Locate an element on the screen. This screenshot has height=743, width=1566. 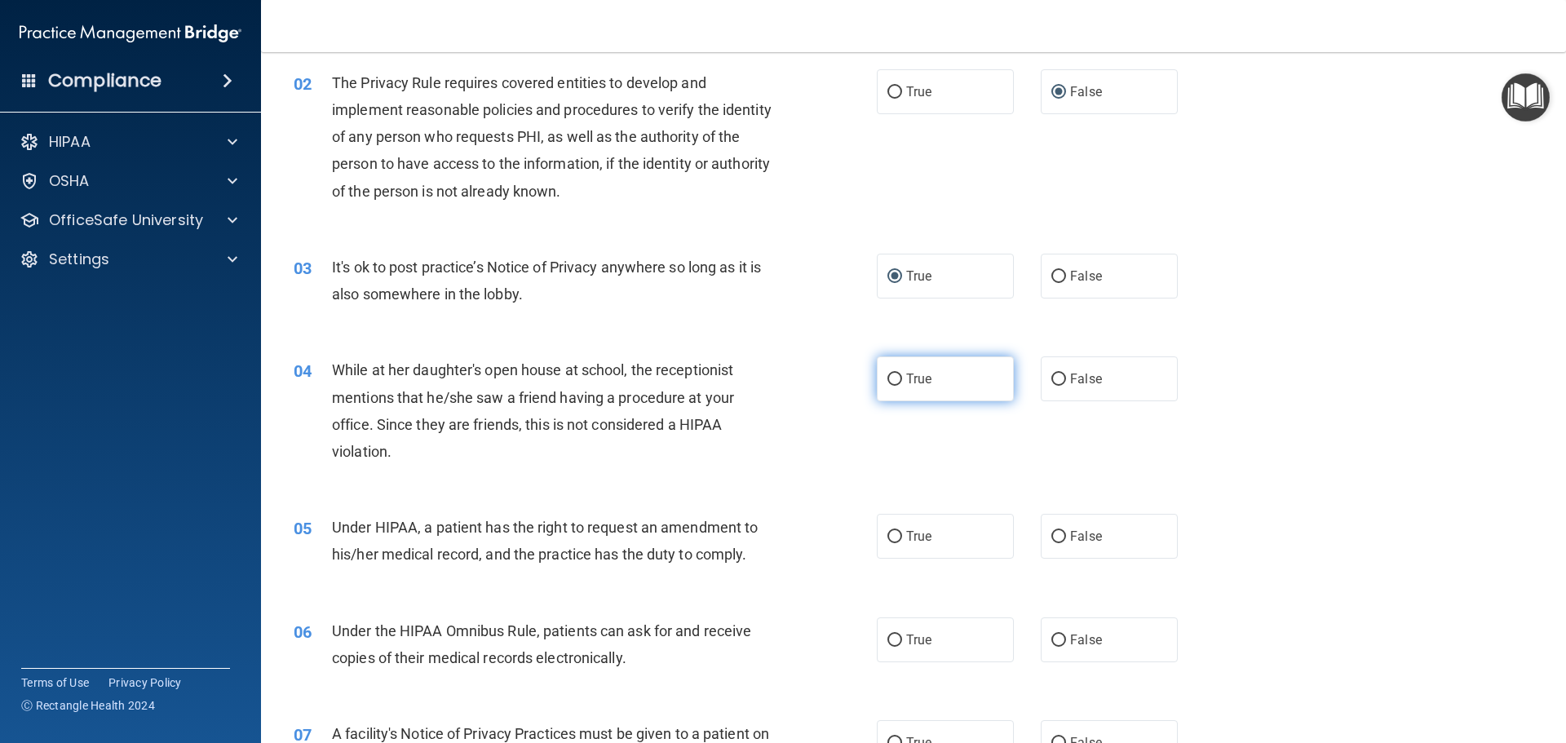
span: 03 is located at coordinates (303, 268).